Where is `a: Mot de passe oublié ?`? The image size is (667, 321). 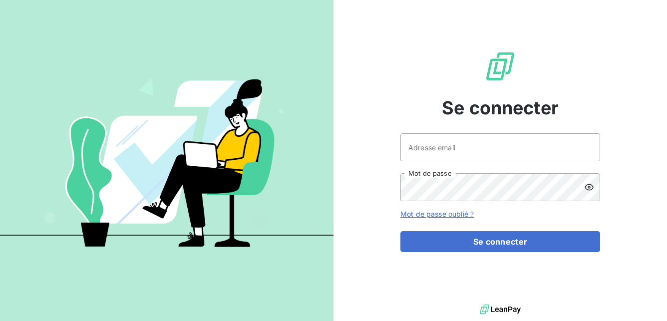 a: Mot de passe oublié ? is located at coordinates (437, 214).